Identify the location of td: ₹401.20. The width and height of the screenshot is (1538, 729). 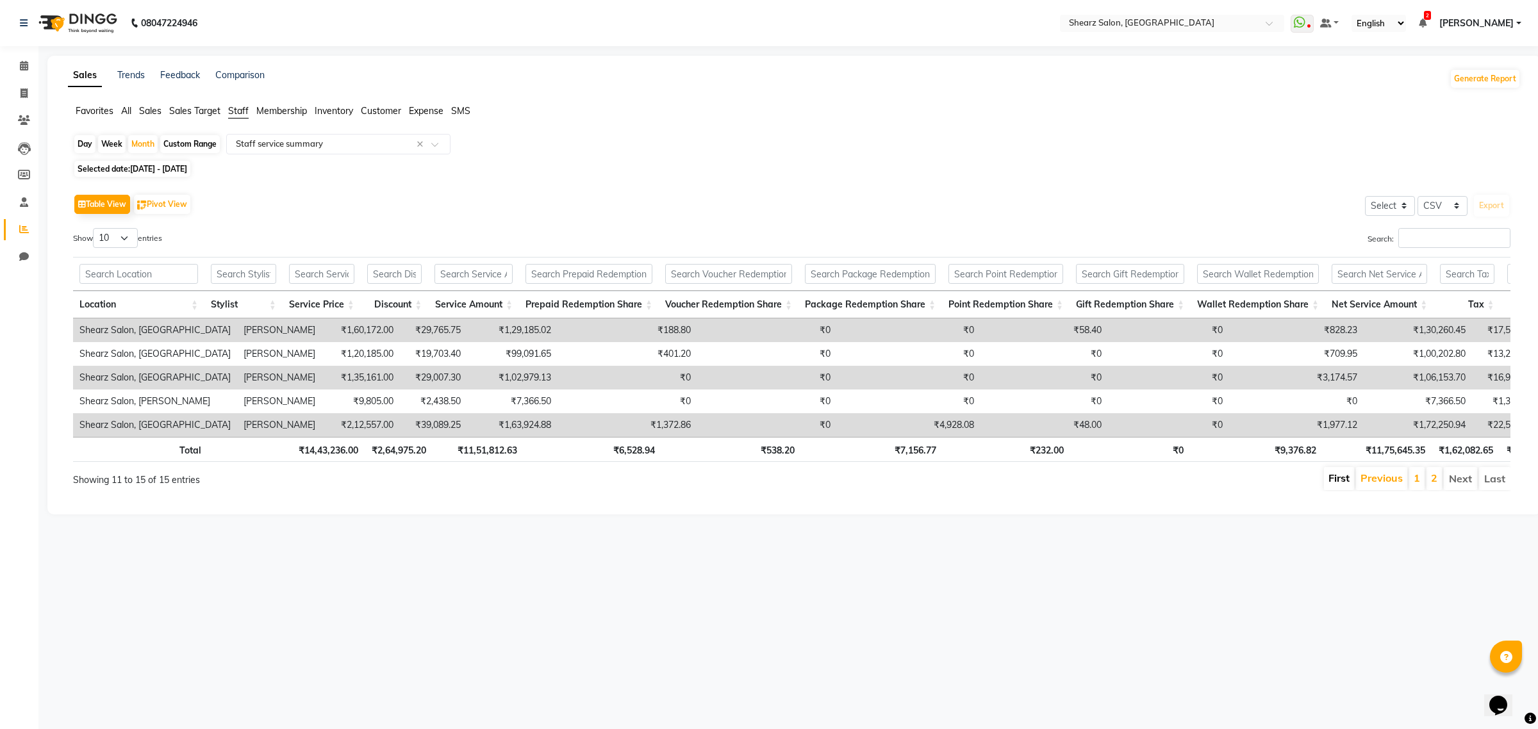
(627, 354).